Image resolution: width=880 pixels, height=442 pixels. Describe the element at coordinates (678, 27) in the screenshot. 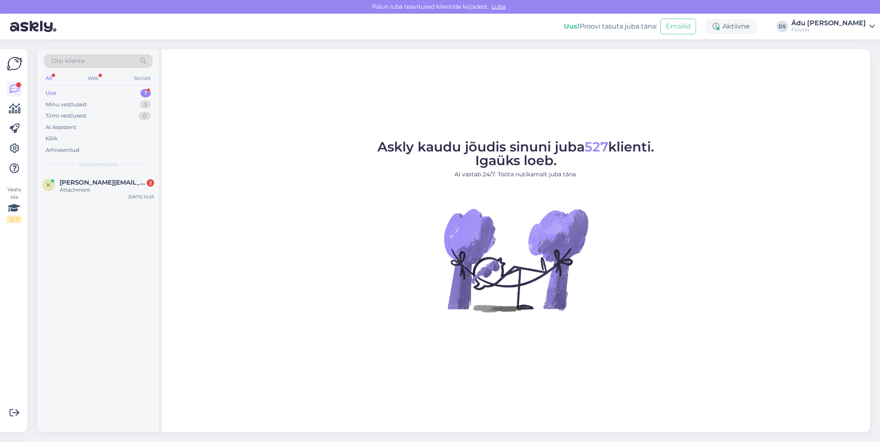

I see `button: Emailid` at that location.